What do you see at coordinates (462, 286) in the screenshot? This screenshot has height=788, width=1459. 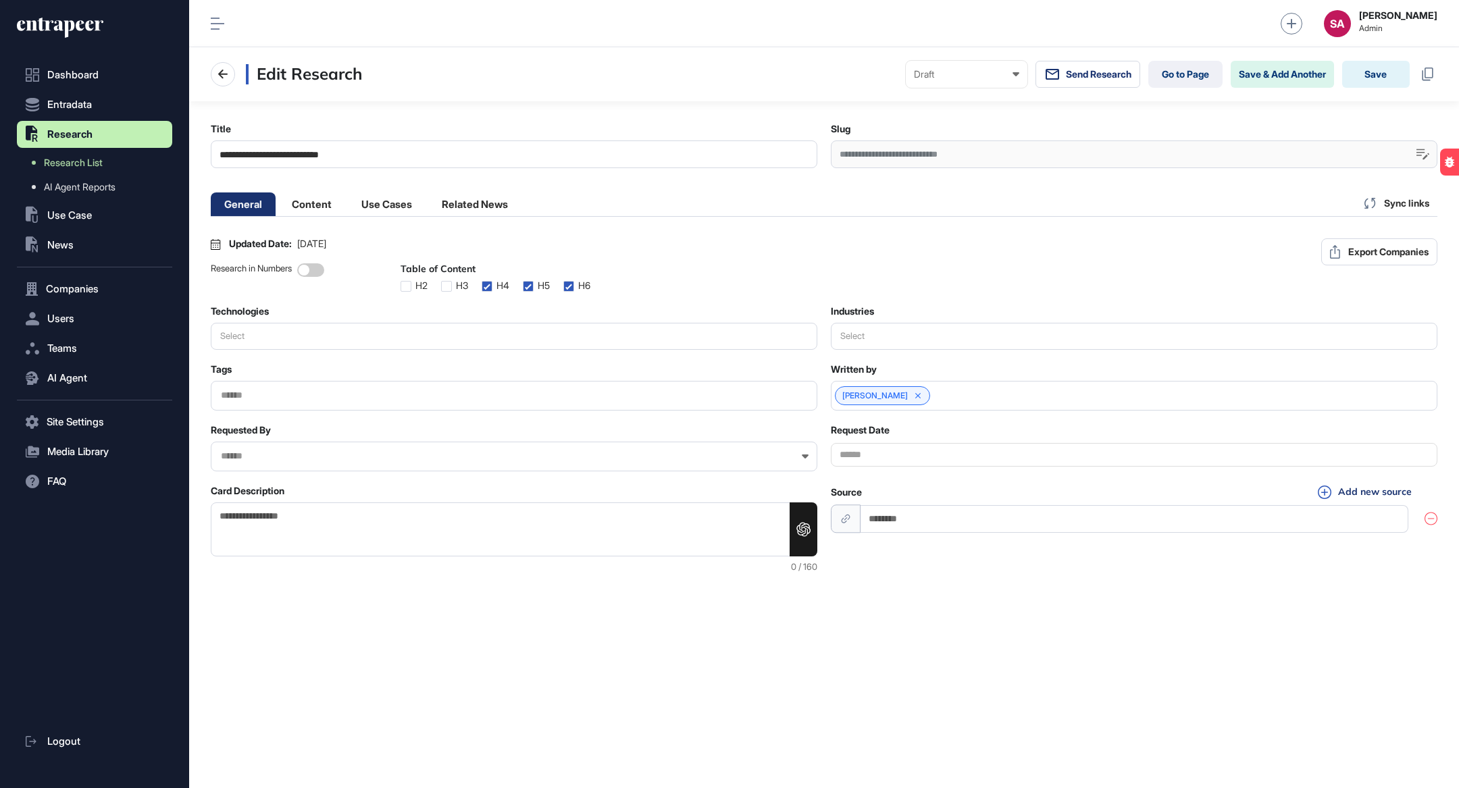 I see `div: H3` at bounding box center [462, 286].